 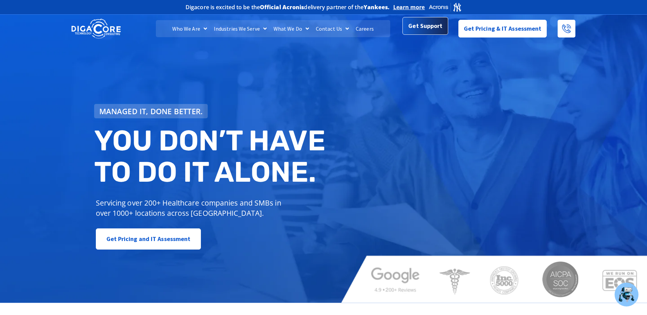 I want to click on h2: You don’t have to do IT alone., so click(x=212, y=156).